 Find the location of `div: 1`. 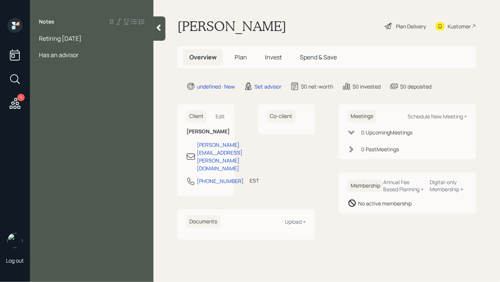

div: 1 is located at coordinates (21, 98).